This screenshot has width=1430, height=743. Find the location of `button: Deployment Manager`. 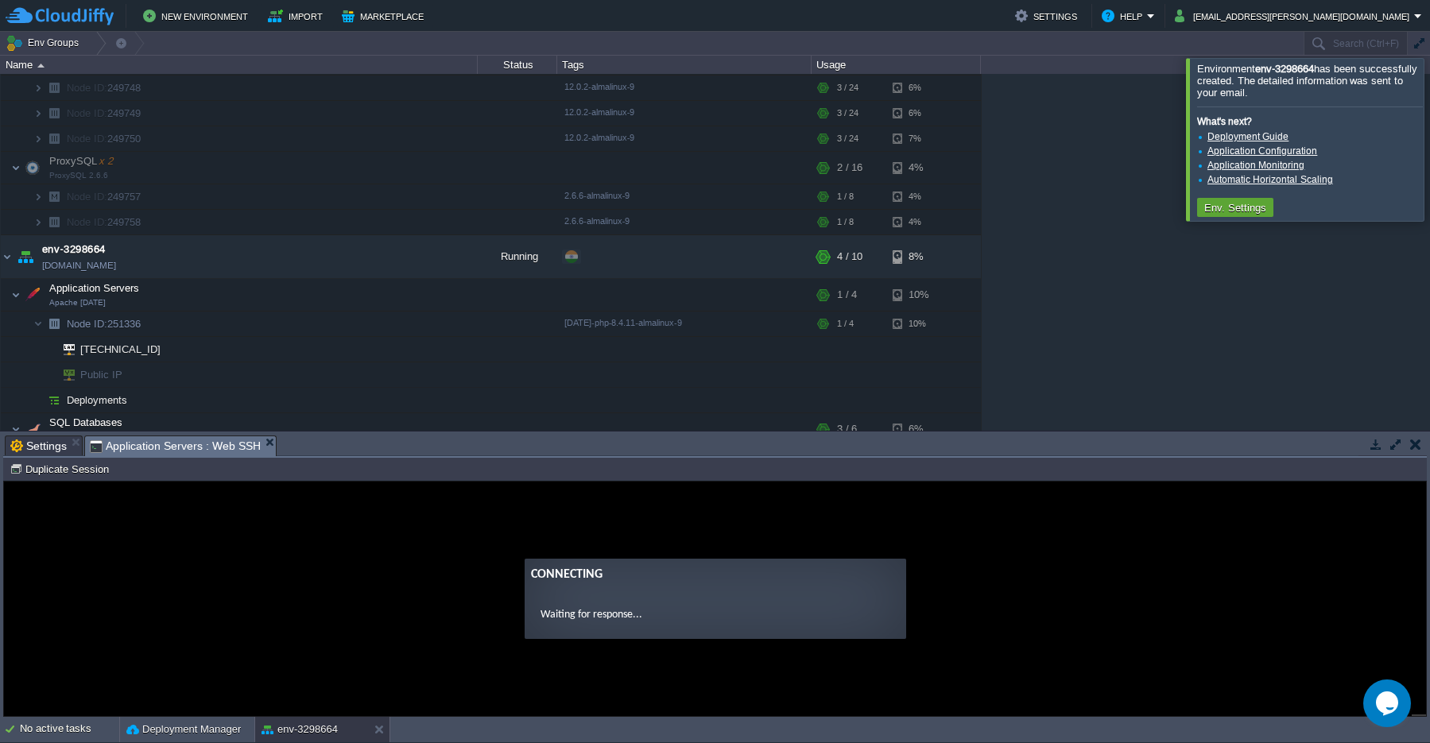

button: Deployment Manager is located at coordinates (184, 730).